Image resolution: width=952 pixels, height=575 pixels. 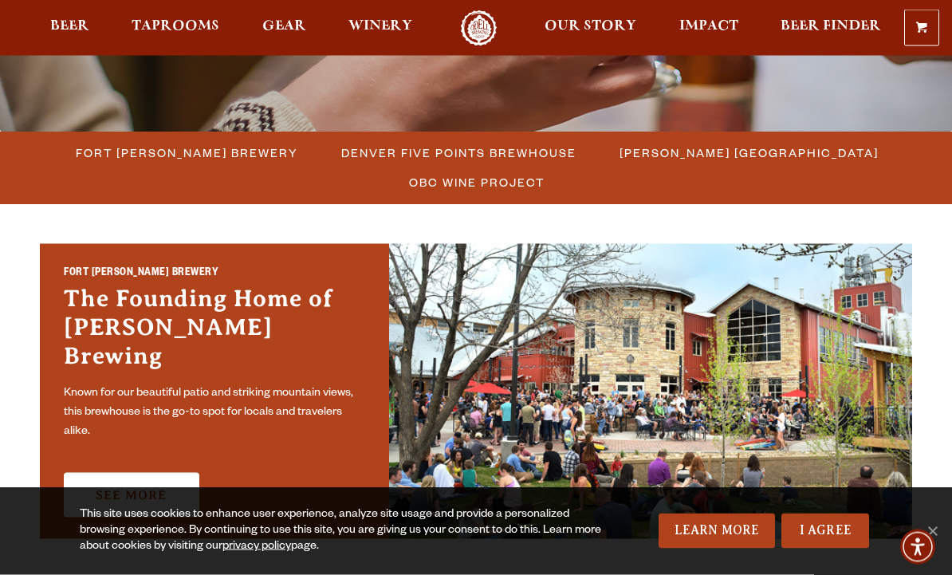 What do you see at coordinates (476, 183) in the screenshot?
I see `a: OBC Wine Project` at bounding box center [476, 183].